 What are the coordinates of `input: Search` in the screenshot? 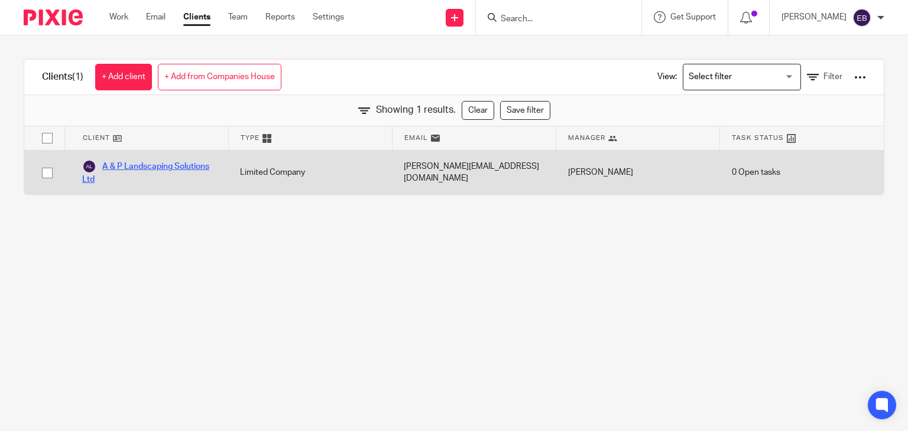 It's located at (553, 20).